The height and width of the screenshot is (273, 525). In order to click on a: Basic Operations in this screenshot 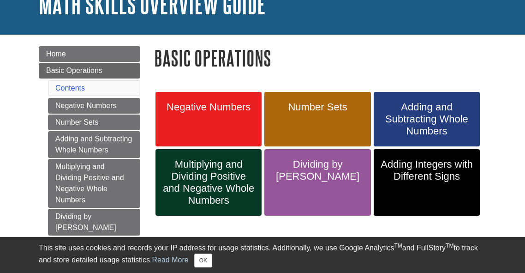, I will do `click(90, 71)`.